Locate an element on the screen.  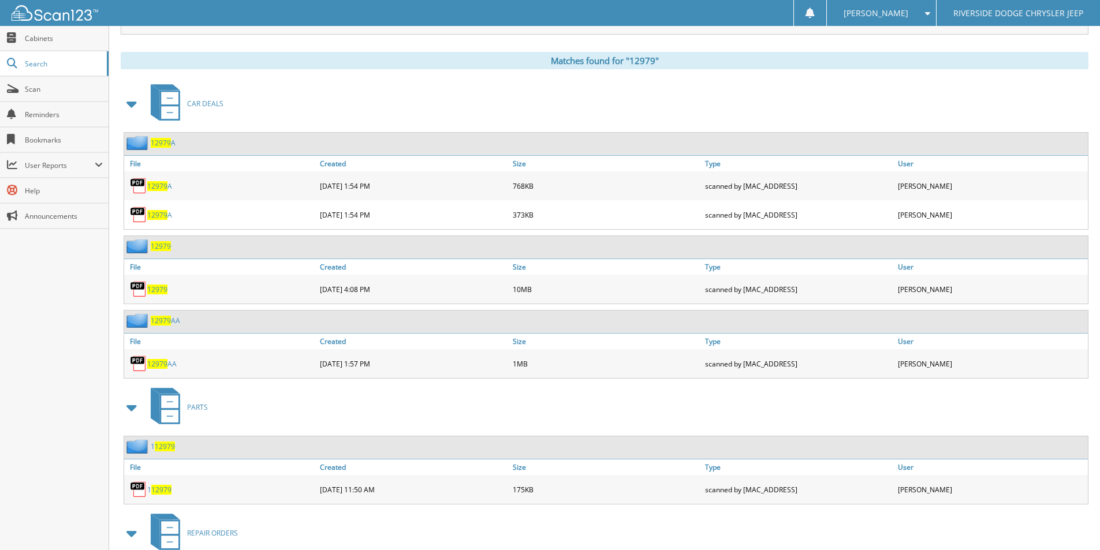
span: Bookmarks is located at coordinates (63, 140).